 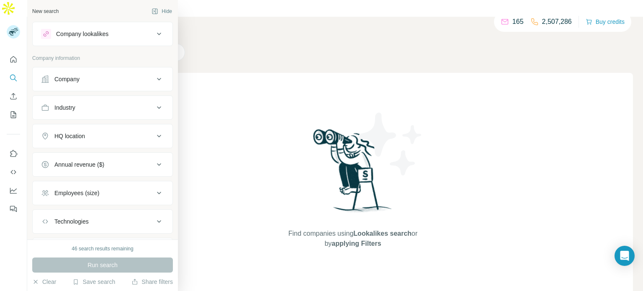 I want to click on div: Company lookalikes, so click(x=82, y=34).